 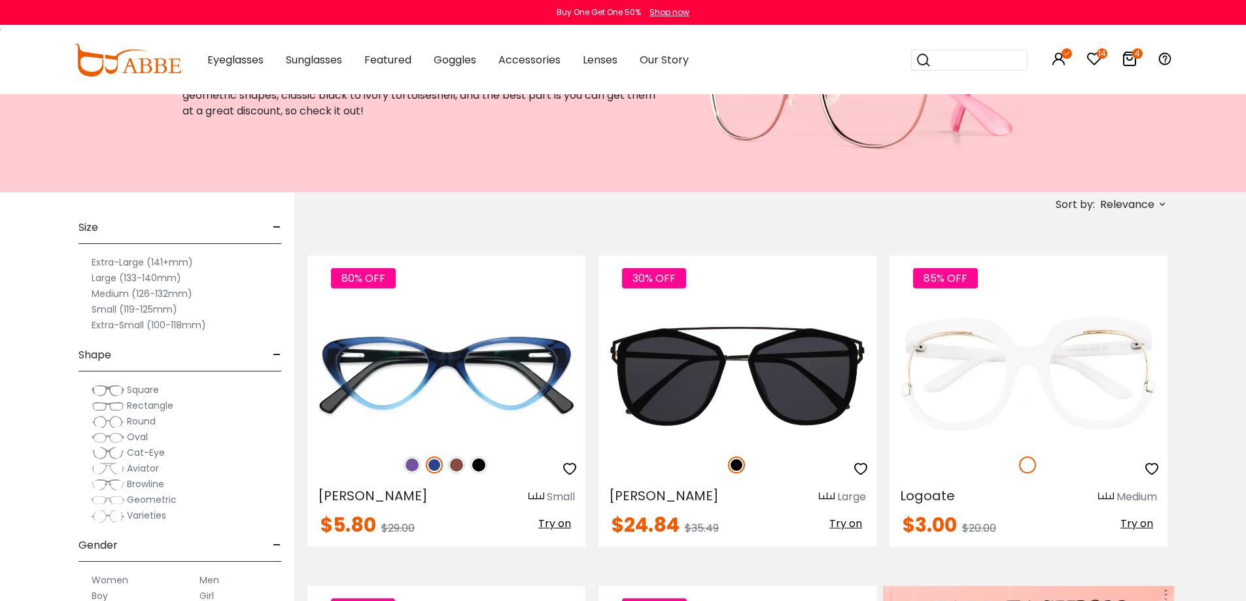 I want to click on img: Brown, so click(x=457, y=465).